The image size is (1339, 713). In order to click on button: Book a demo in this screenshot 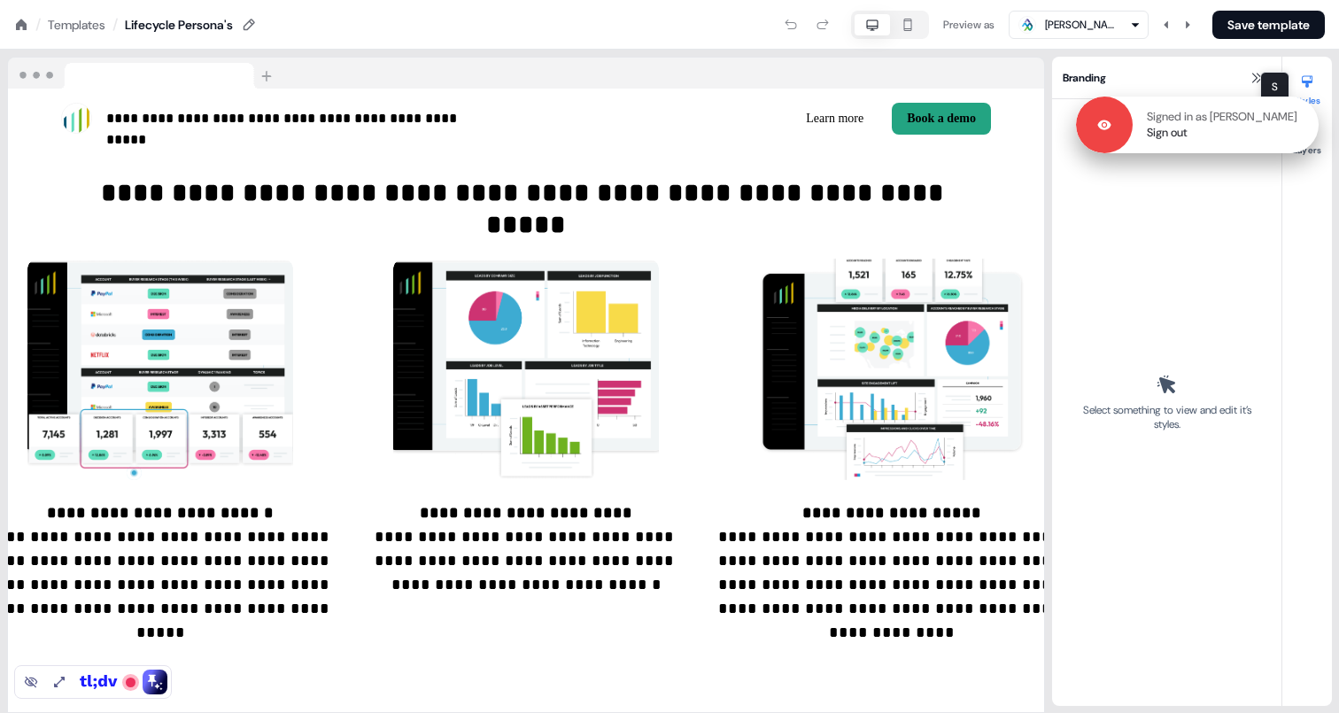, I will do `click(941, 119)`.